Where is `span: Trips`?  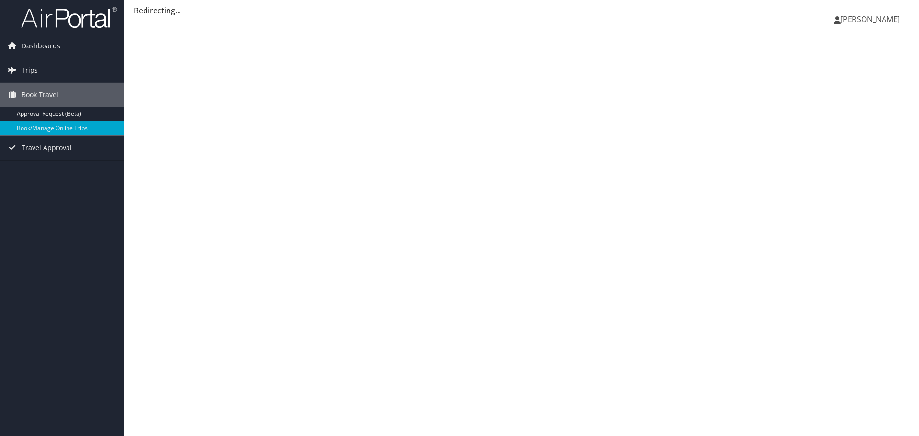
span: Trips is located at coordinates (30, 70).